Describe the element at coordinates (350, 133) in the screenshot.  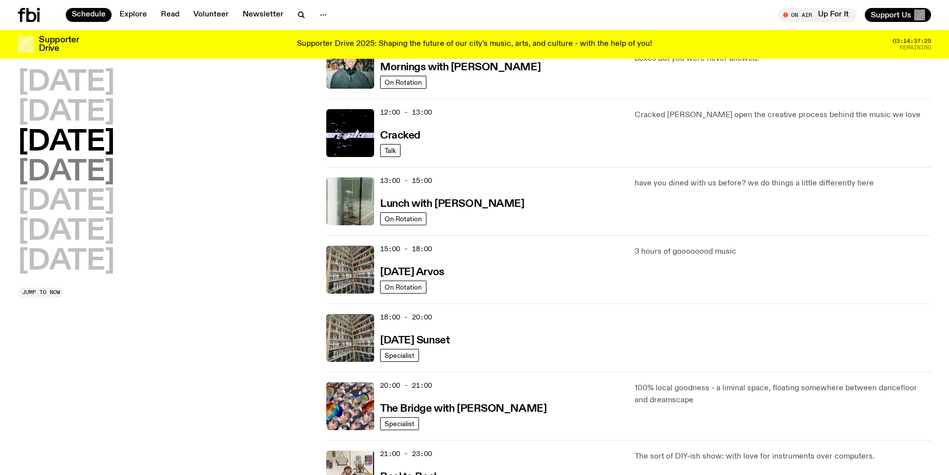
I see `a: Logo for Podcast Cracked. Black background, with white writing, with glass smashing graphics` at that location.